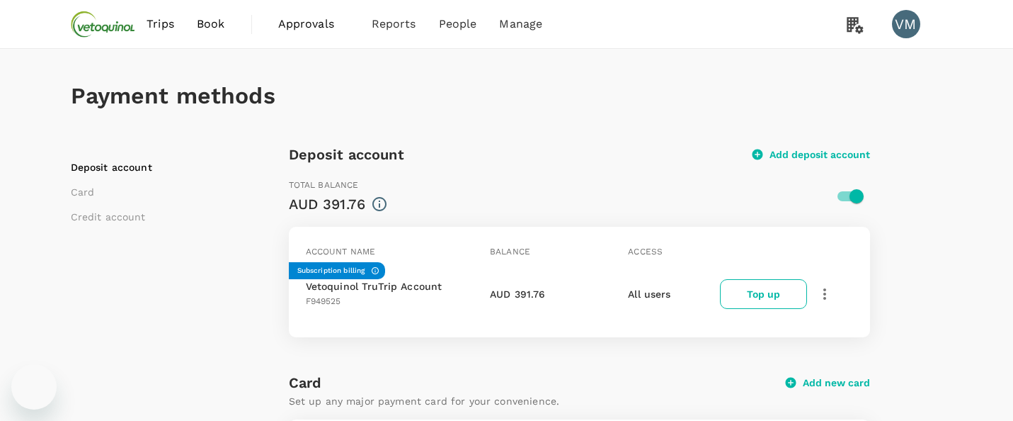 This screenshot has height=421, width=1013. What do you see at coordinates (374, 286) in the screenshot?
I see `p: Vetoquinol TruTrip Account` at bounding box center [374, 286].